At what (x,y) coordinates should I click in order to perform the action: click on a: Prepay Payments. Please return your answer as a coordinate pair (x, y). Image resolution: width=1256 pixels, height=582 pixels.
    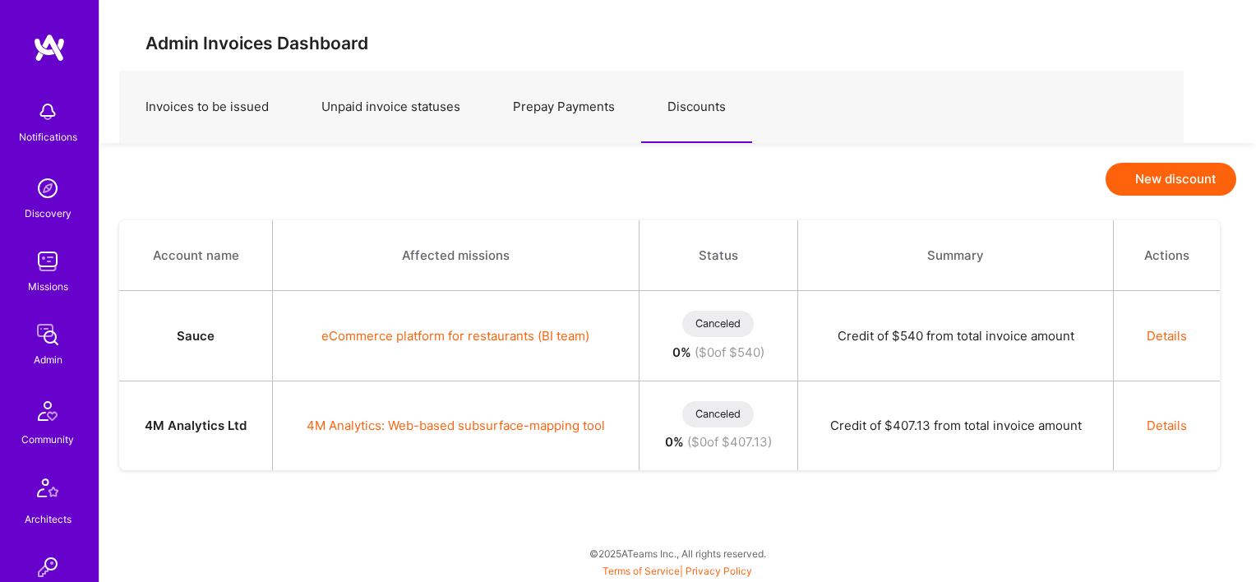
    Looking at the image, I should click on (564, 107).